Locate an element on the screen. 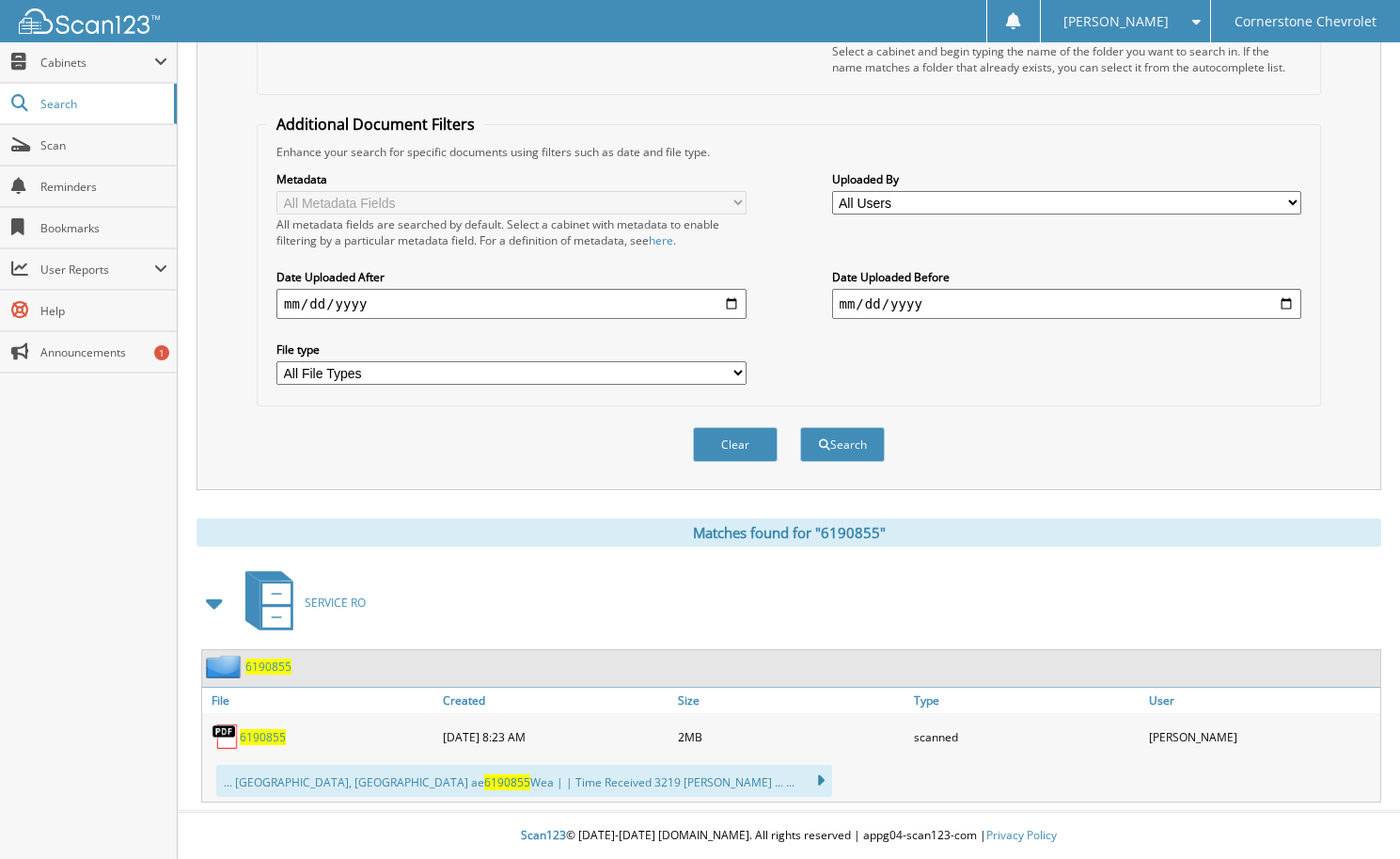  a: Created is located at coordinates (556, 700).